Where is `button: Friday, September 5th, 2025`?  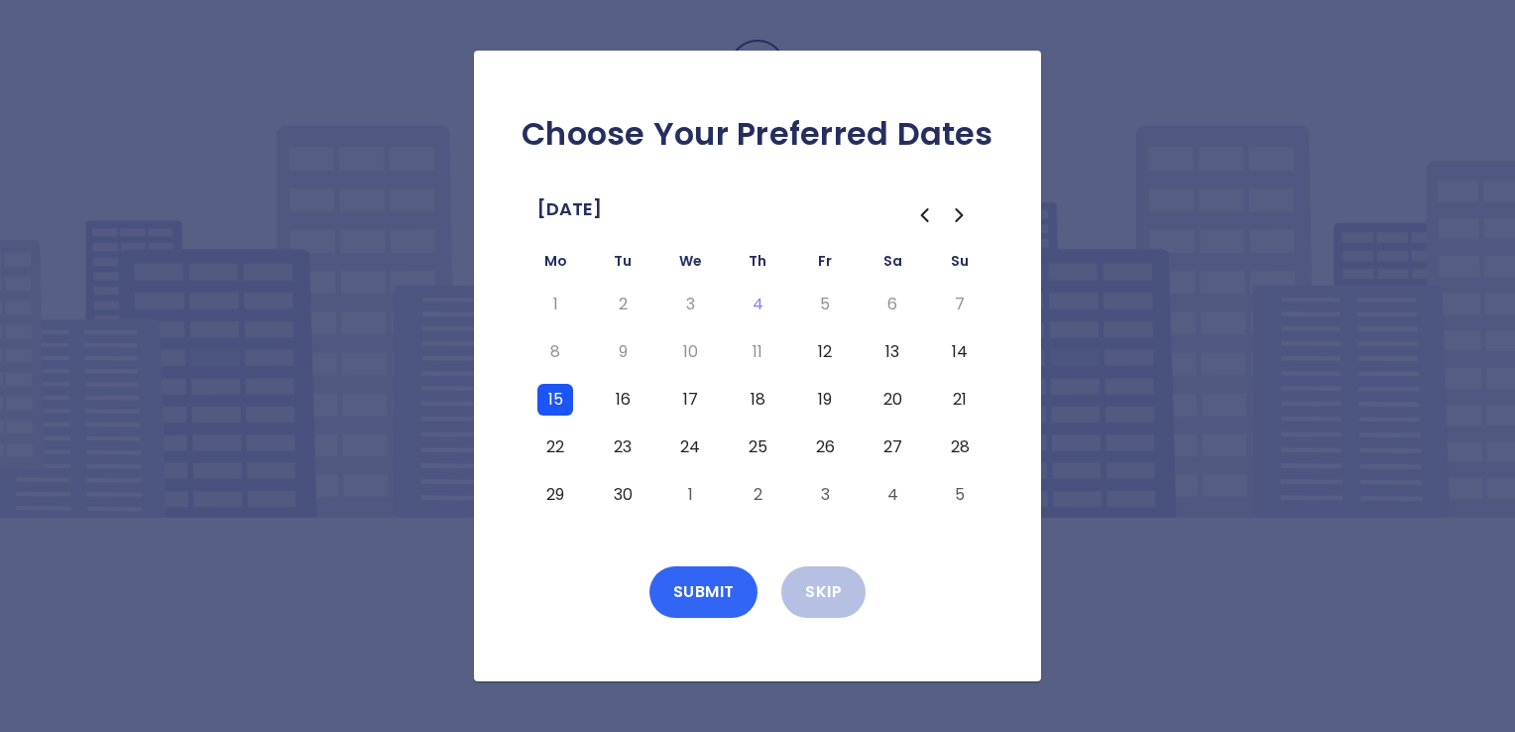 button: Friday, September 5th, 2025 is located at coordinates (825, 304).